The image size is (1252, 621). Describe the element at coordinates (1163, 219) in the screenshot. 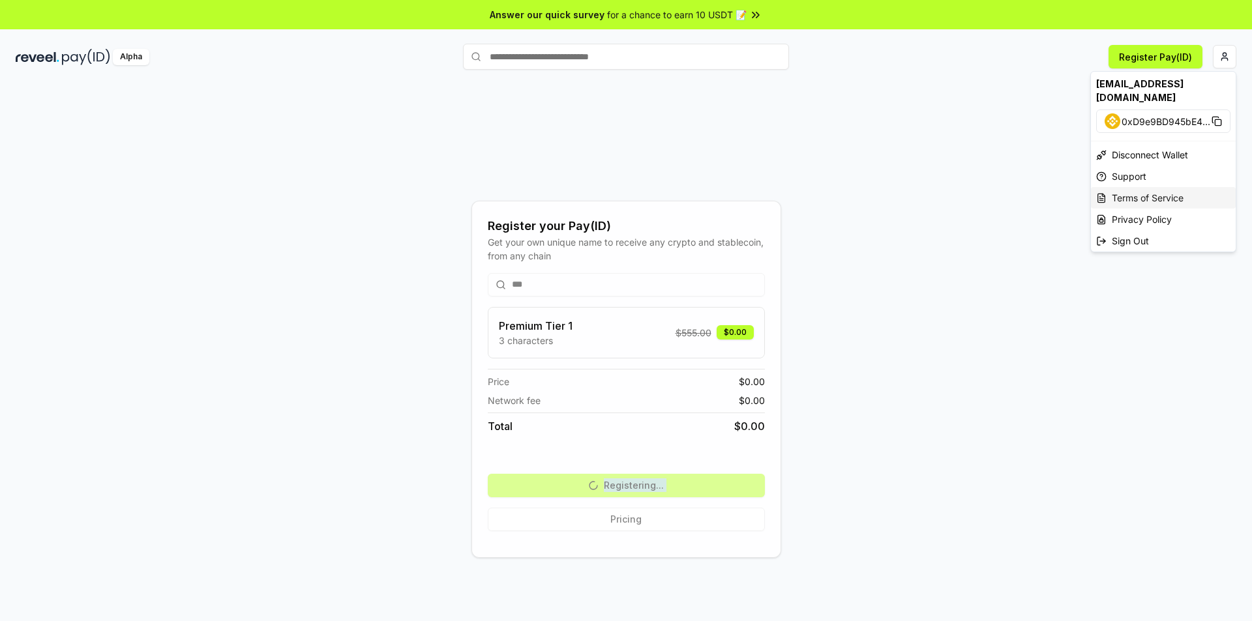

I see `div: Privacy Policy` at that location.